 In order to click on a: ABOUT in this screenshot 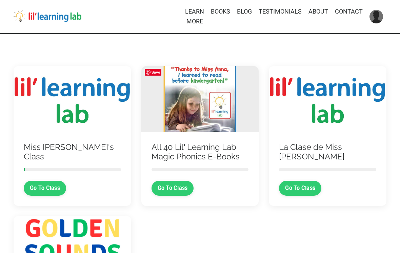, I will do `click(318, 17)`.